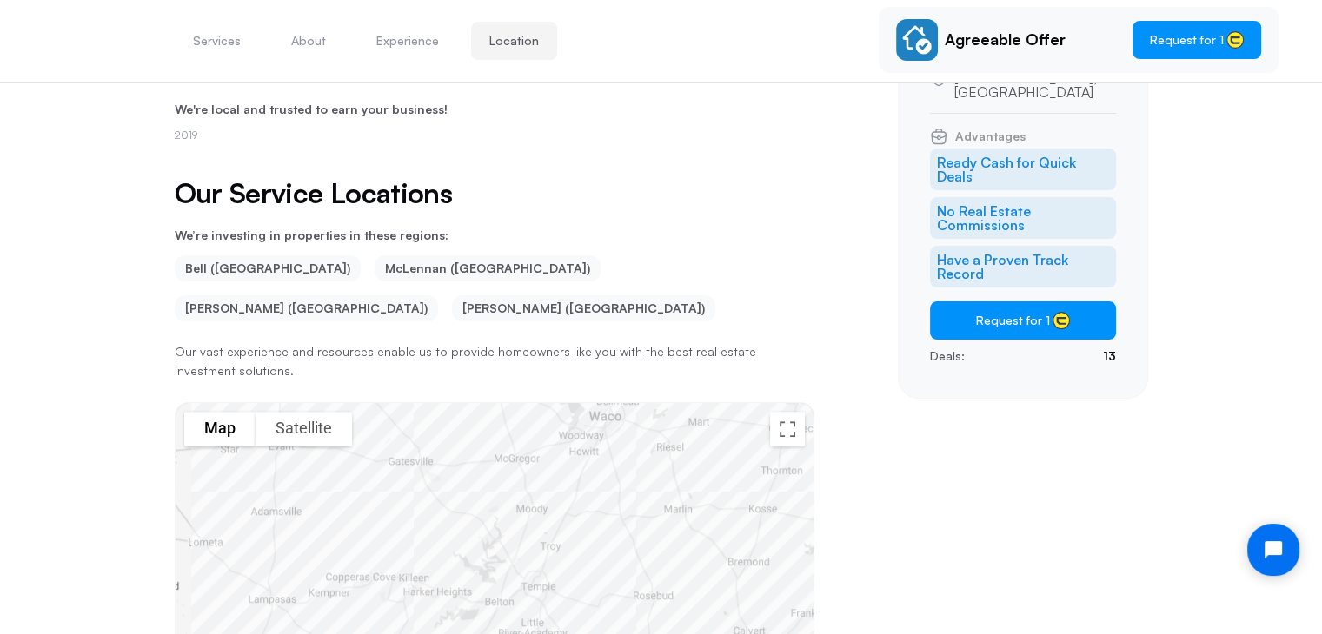 The width and height of the screenshot is (1322, 634). I want to click on button: Show satellite imagery, so click(303, 429).